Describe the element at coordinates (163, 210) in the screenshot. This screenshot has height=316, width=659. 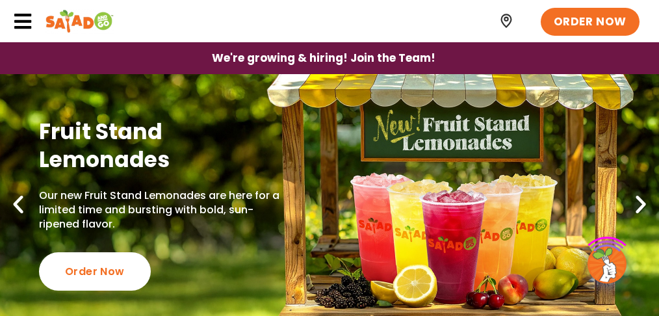
I see `p: Our new Fruit Stand Lemonades are here for a limited time and bursting with bold, sun-ripened fla...` at that location.